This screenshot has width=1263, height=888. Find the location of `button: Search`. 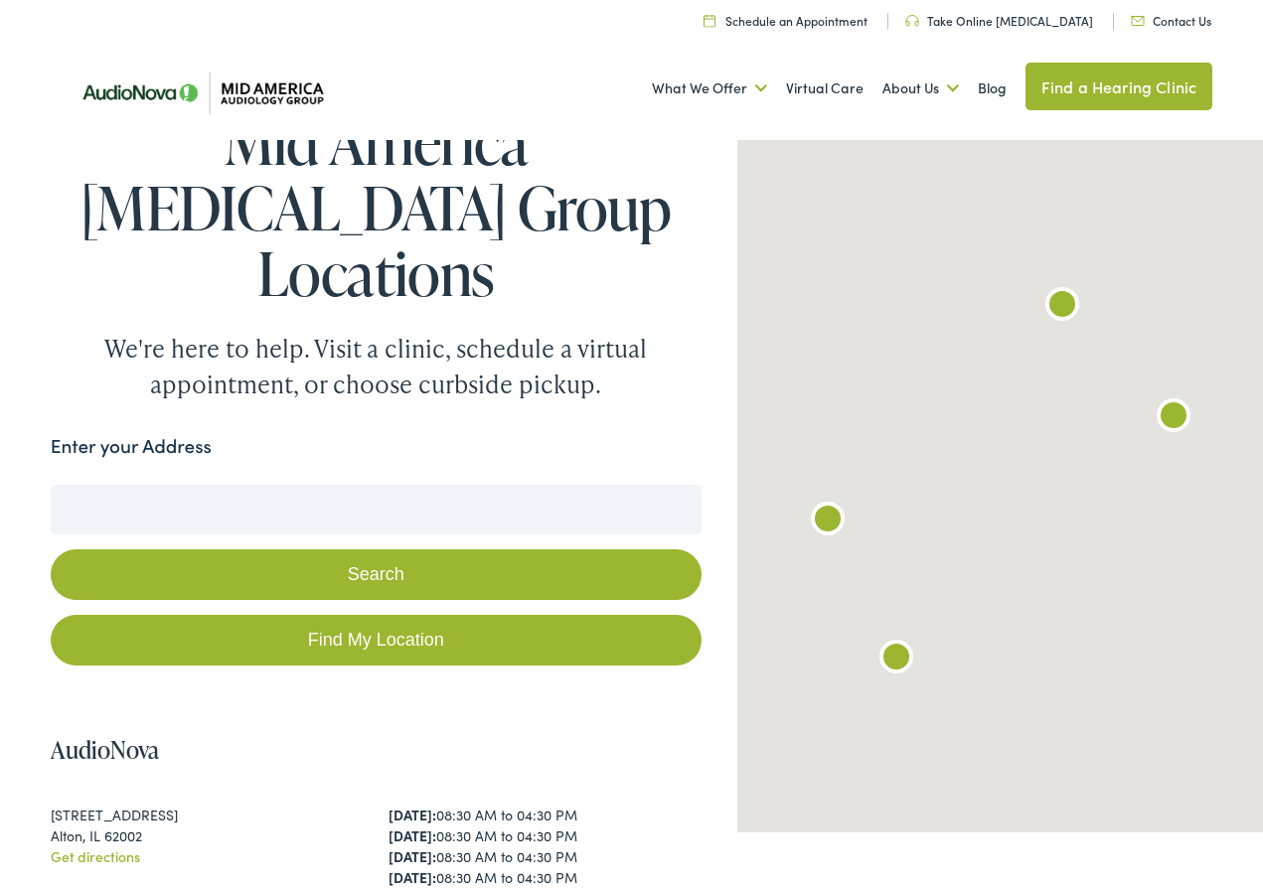

button: Search is located at coordinates (375, 574).